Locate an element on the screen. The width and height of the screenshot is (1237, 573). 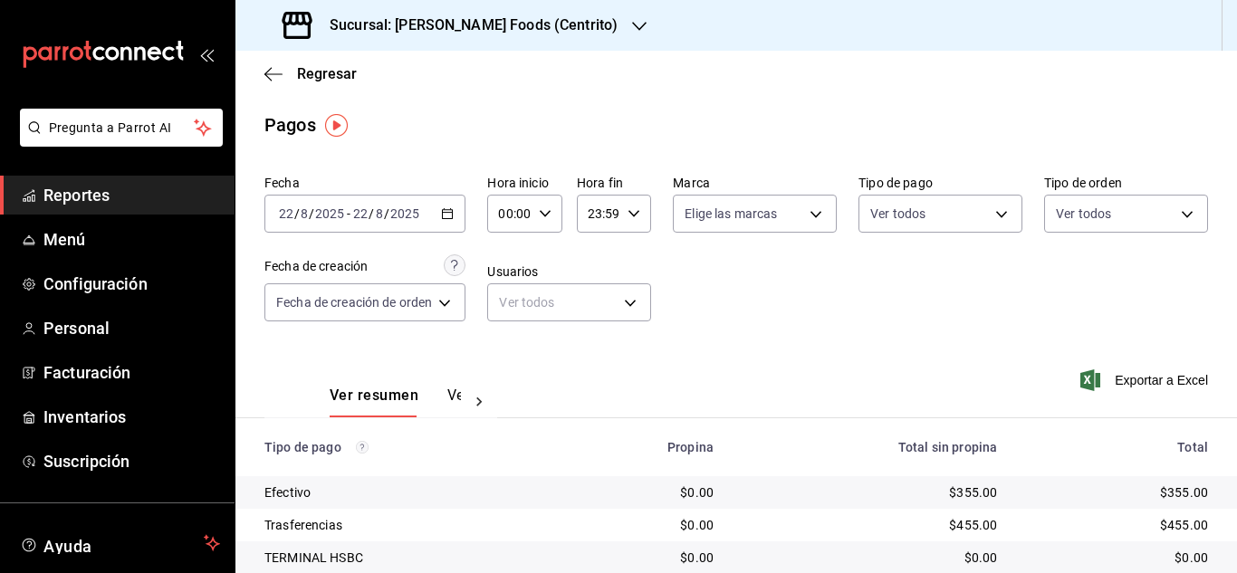
div: Trasferencias is located at coordinates (406, 525).